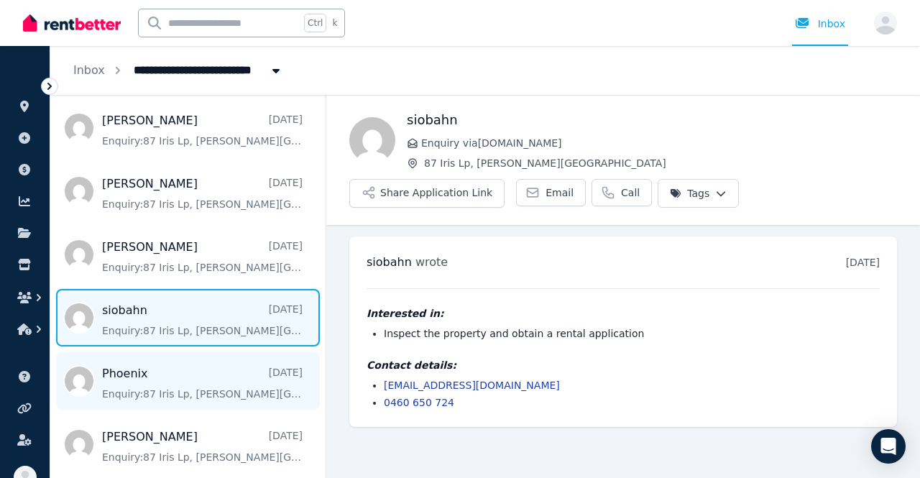  Describe the element at coordinates (621, 193) in the screenshot. I see `a: Call` at that location.